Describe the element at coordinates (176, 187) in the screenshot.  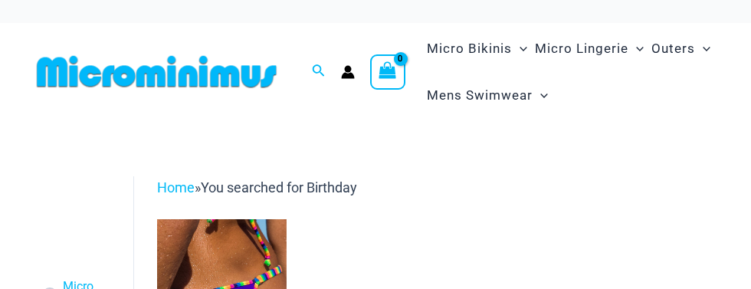
I see `a: Home` at that location.